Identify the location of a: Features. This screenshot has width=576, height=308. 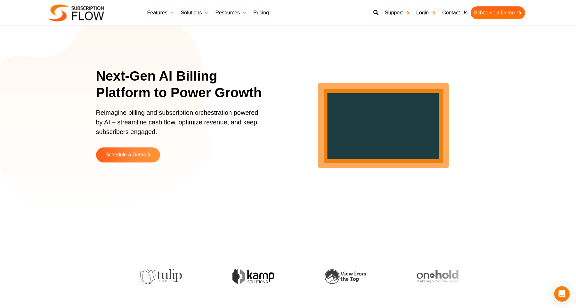
(161, 13).